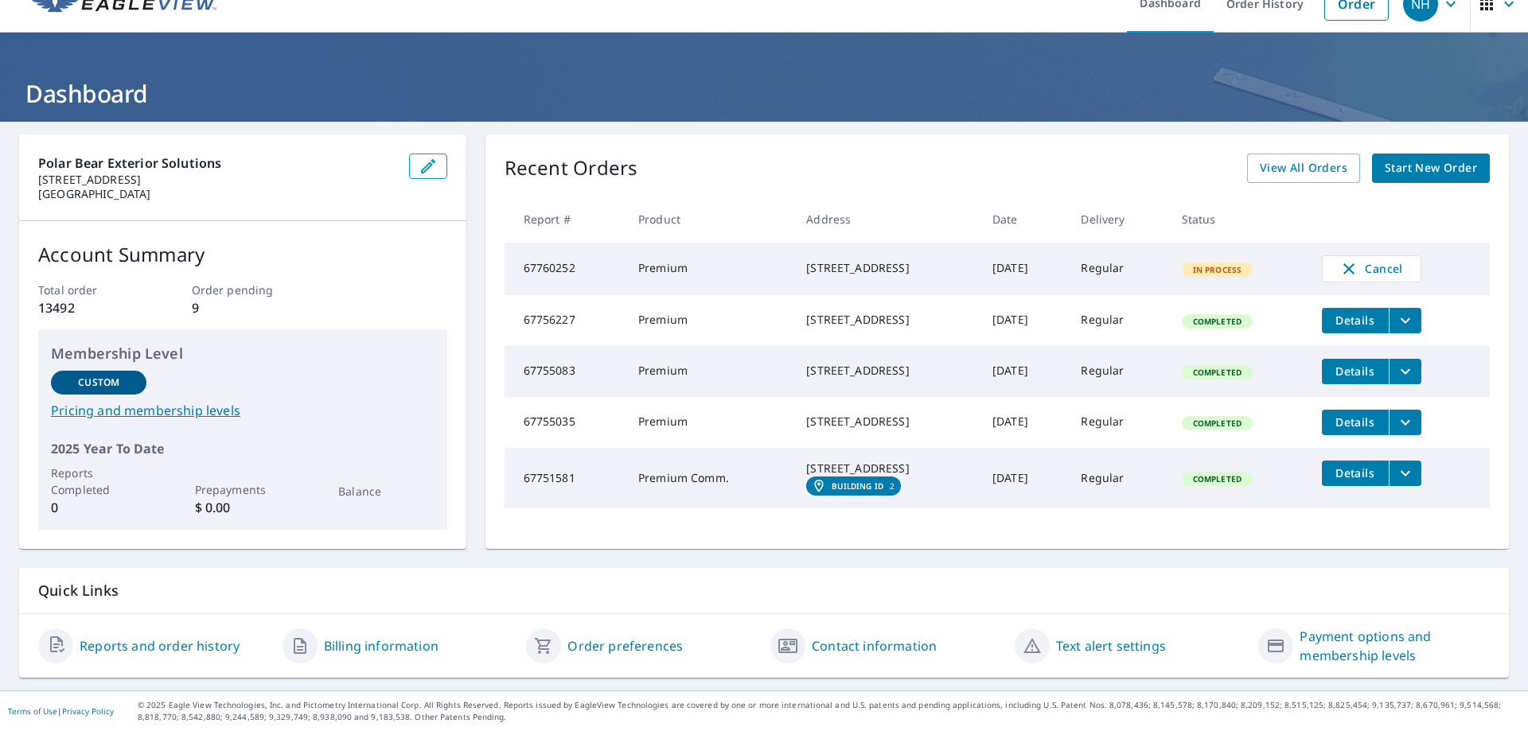 This screenshot has width=1528, height=731. I want to click on td: 67756227, so click(565, 321).